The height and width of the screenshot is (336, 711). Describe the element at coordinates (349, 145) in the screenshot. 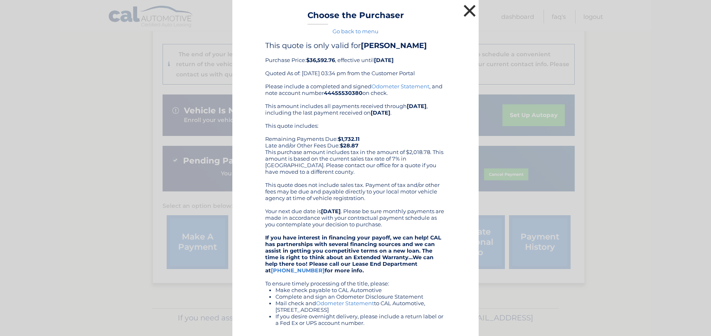

I see `b: $28.87` at that location.